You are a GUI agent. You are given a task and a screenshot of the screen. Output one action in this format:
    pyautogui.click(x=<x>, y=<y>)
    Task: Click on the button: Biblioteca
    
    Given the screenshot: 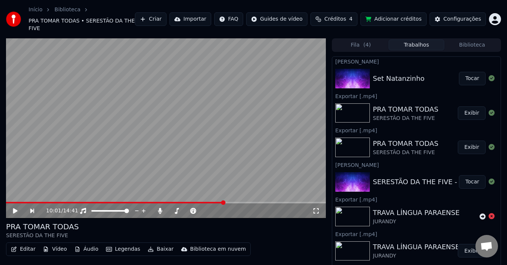 What is the action you would take?
    pyautogui.click(x=472, y=45)
    